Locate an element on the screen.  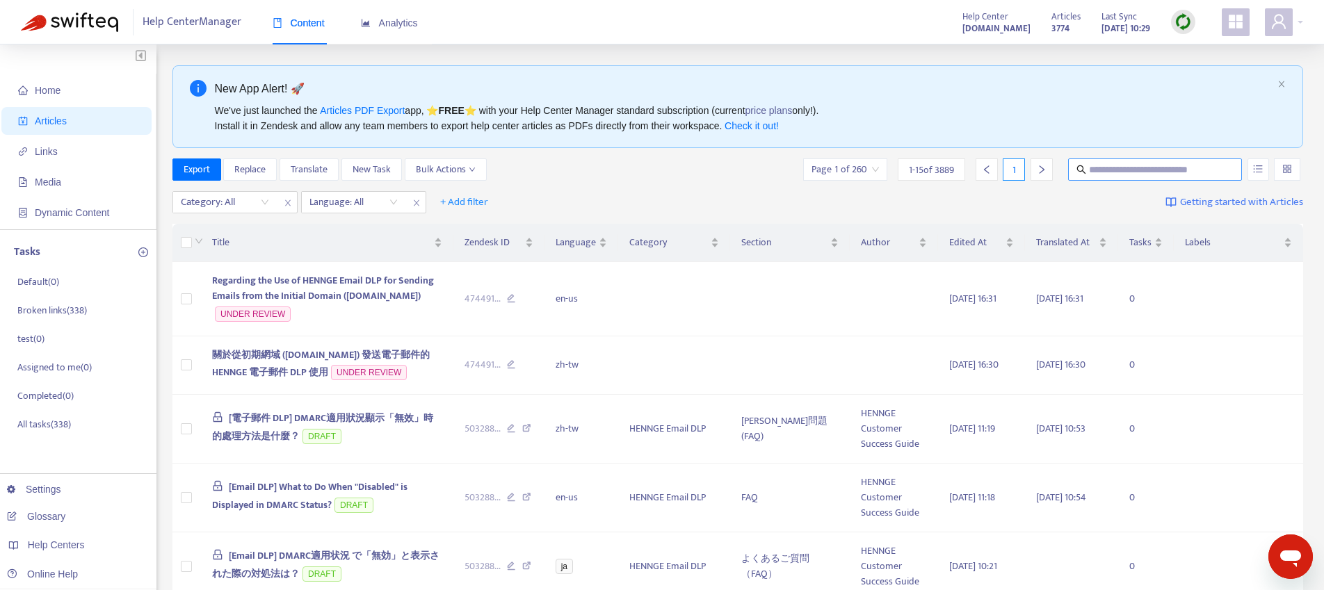
td: FAQ is located at coordinates (790, 498).